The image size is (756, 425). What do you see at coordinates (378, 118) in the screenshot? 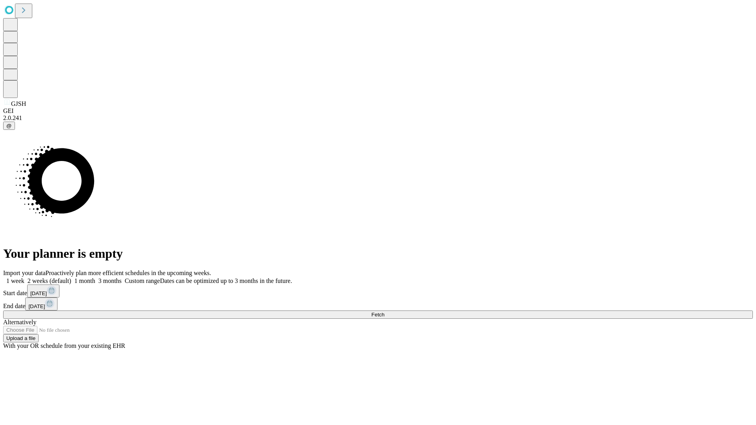
I see `div: 2.0.241` at bounding box center [378, 118].